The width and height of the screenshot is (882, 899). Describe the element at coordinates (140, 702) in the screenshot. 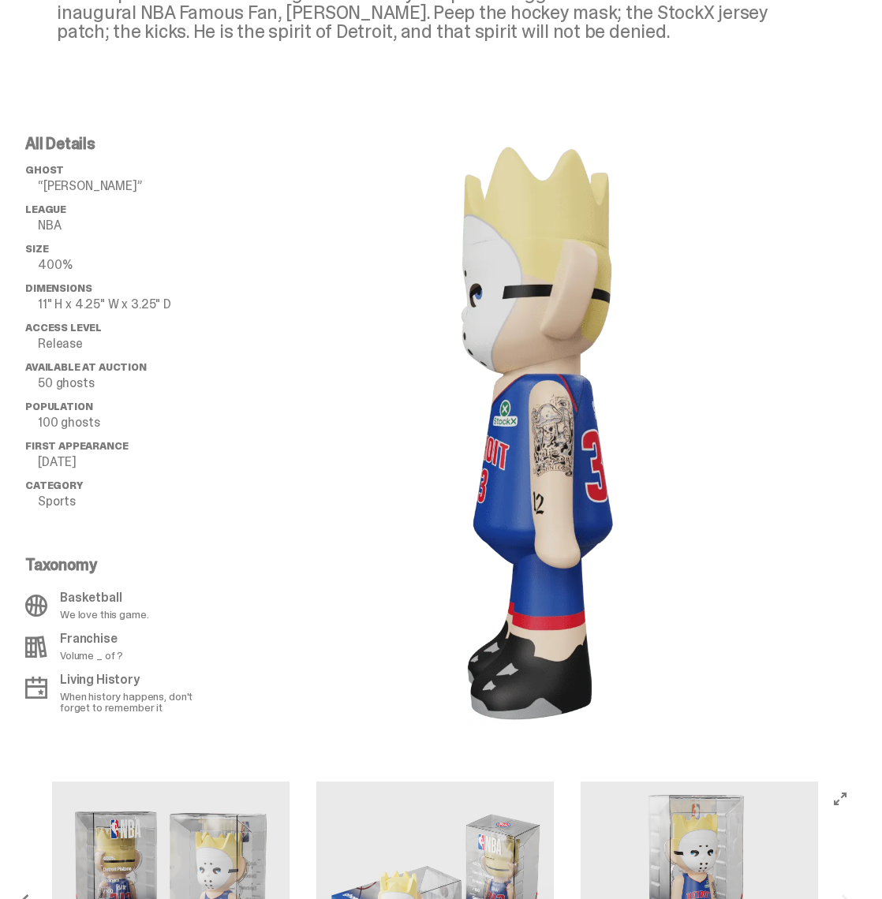

I see `p: When history happens, don't forget to remember it` at that location.